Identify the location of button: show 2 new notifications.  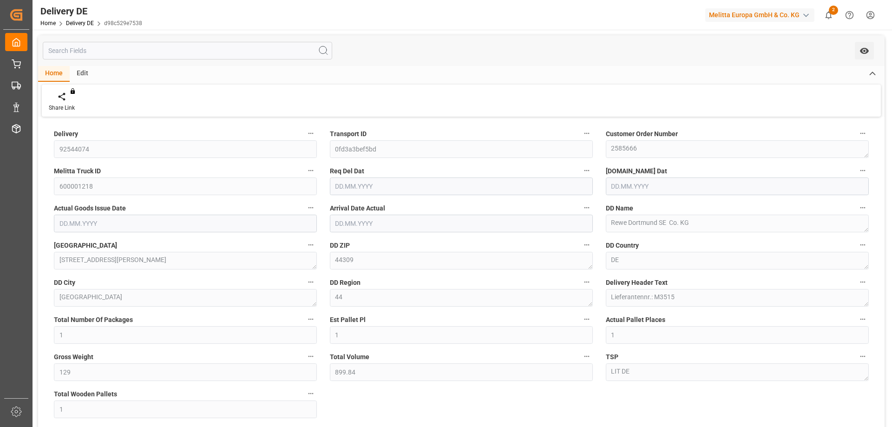
(828, 15).